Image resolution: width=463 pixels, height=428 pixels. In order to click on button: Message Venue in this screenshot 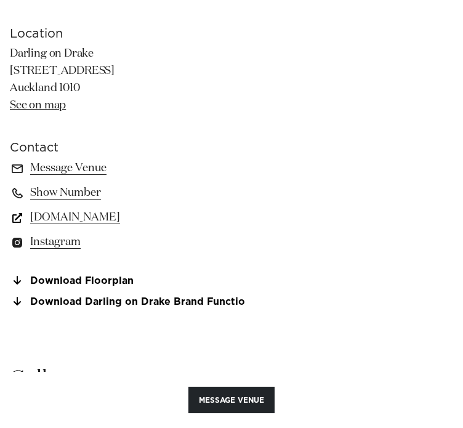, I will do `click(232, 400)`.